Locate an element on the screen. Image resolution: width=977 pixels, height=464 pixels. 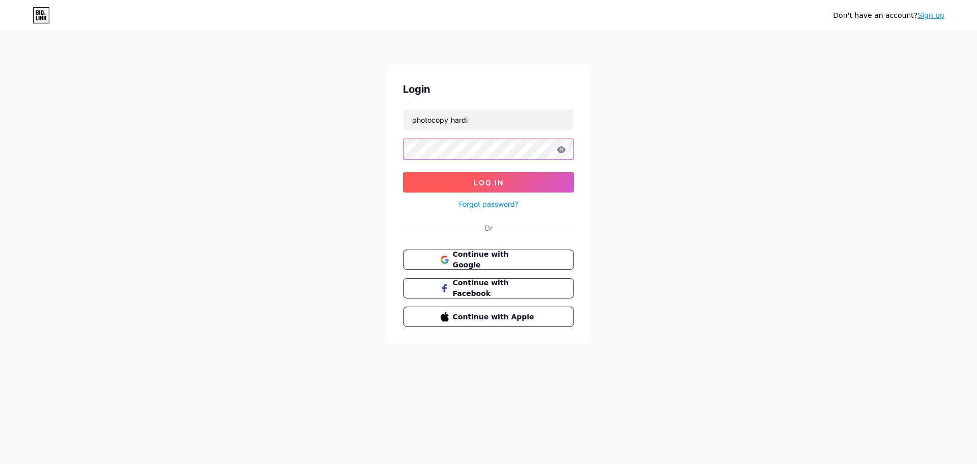
div: Don't have an account? is located at coordinates (888, 15).